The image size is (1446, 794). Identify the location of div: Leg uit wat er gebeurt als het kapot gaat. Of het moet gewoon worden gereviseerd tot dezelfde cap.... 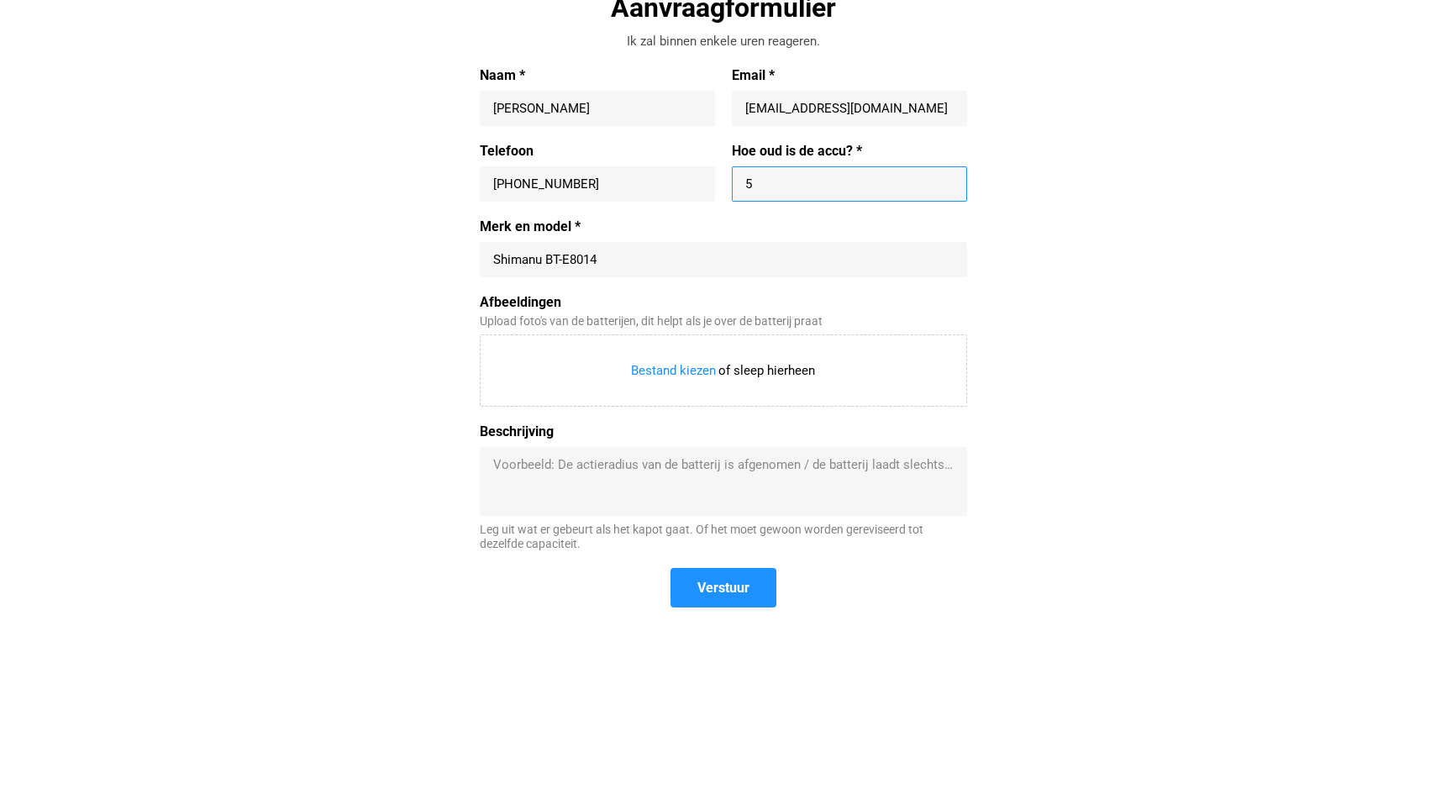
(723, 537).